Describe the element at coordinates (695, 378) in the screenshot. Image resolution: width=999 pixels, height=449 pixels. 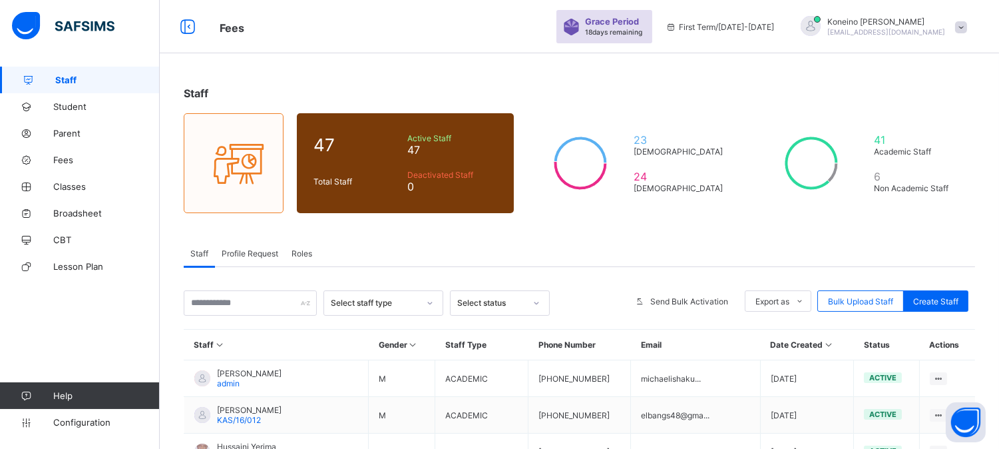
I see `td: michaelishaku...` at that location.